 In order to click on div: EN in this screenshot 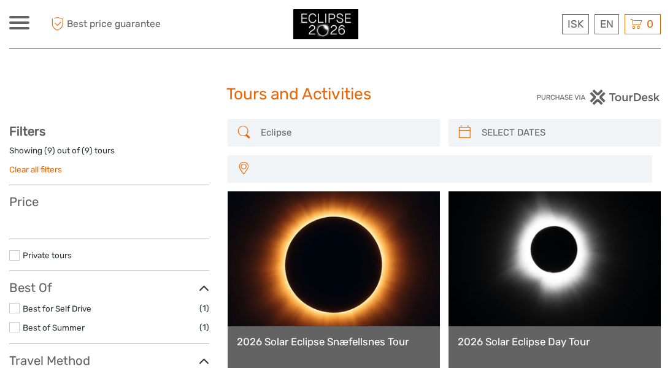, I will do `click(606, 24)`.